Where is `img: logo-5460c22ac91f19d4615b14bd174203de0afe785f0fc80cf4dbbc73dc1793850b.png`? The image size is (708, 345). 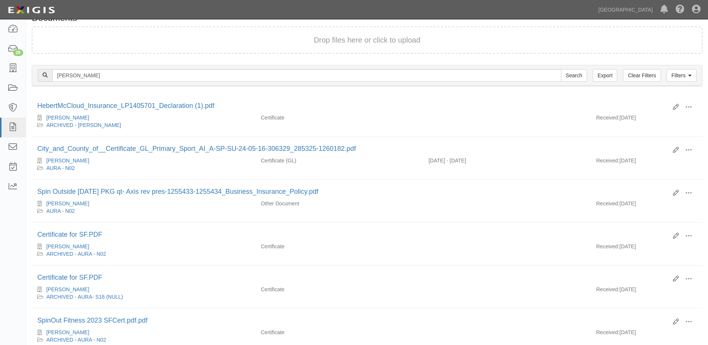 img: logo-5460c22ac91f19d4615b14bd174203de0afe785f0fc80cf4dbbc73dc1793850b.png is located at coordinates (31, 10).